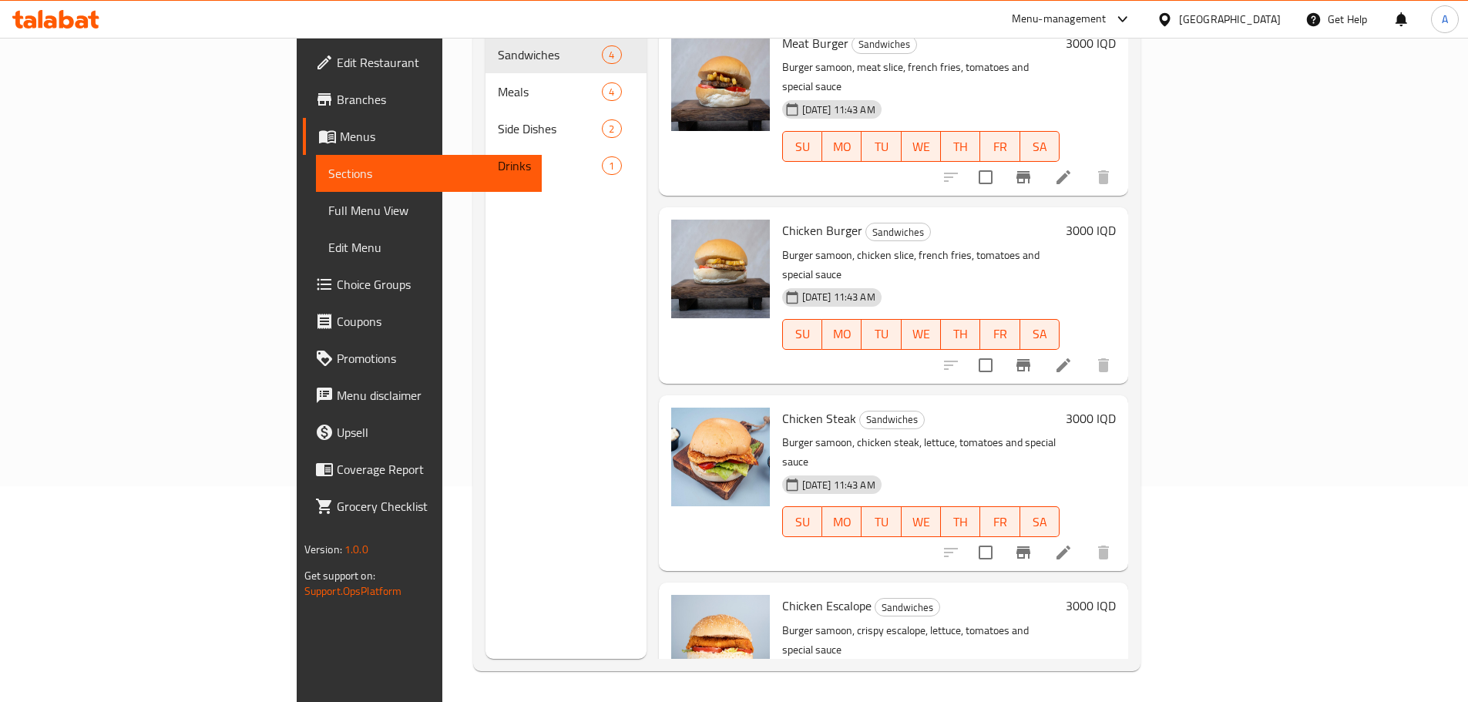  I want to click on span: Chicken Steak, so click(819, 418).